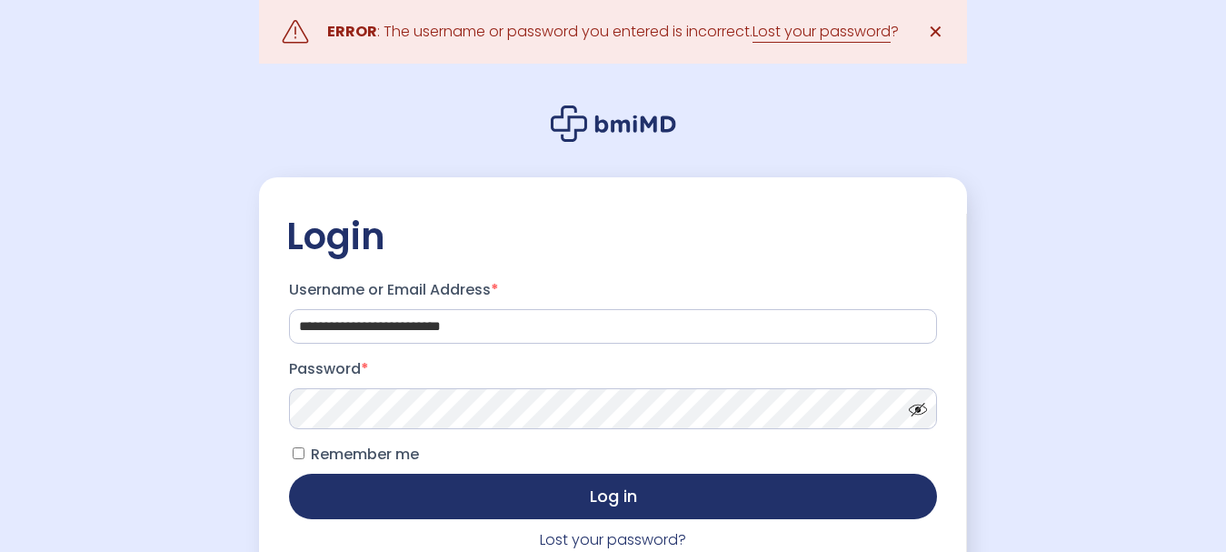  Describe the element at coordinates (612, 496) in the screenshot. I see `button: Log in` at that location.